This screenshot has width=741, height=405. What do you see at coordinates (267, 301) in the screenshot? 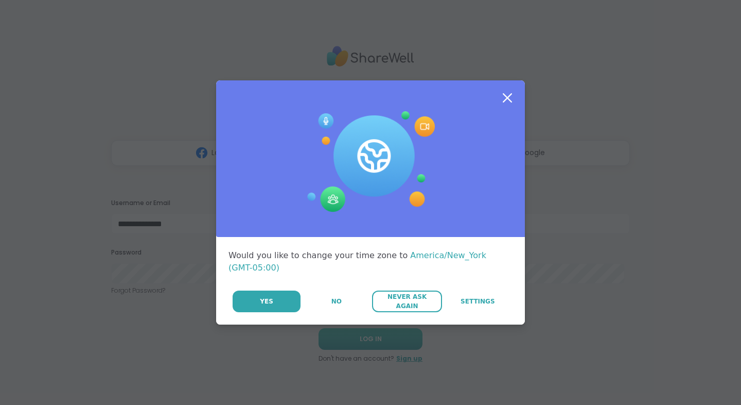
I see `span: Yes` at bounding box center [267, 301].